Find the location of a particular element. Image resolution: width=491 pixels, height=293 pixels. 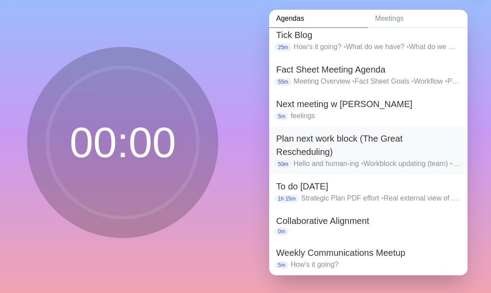

p: 1h 15m is located at coordinates (287, 199).